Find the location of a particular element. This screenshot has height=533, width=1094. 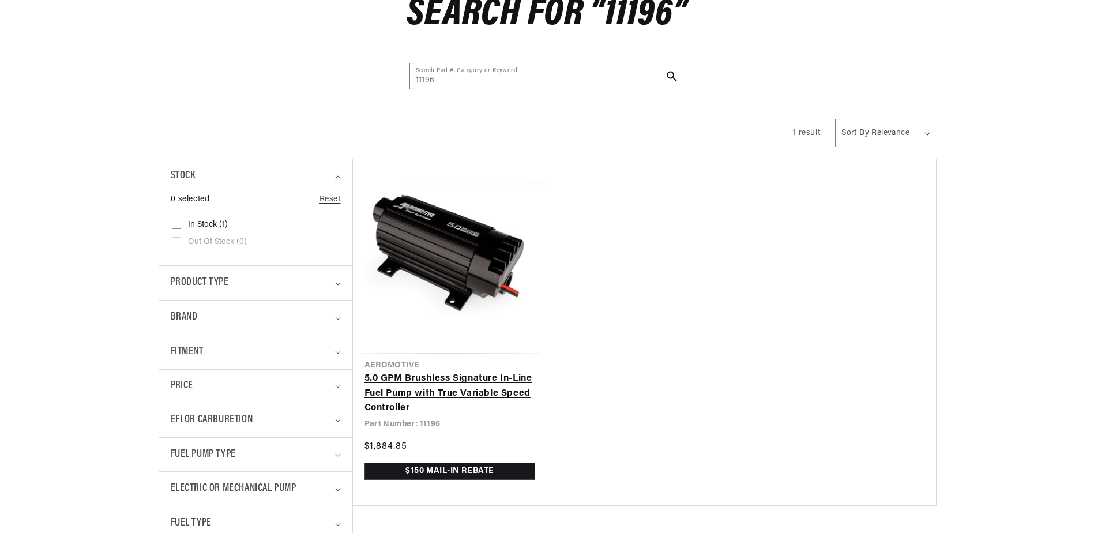

span: 0 selected is located at coordinates (190, 200).